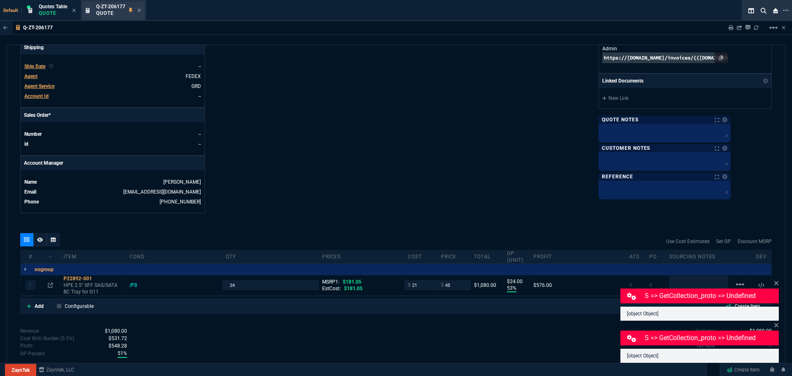 The image size is (792, 376). Describe the element at coordinates (44, 269) in the screenshot. I see `p: nogroup` at that location.